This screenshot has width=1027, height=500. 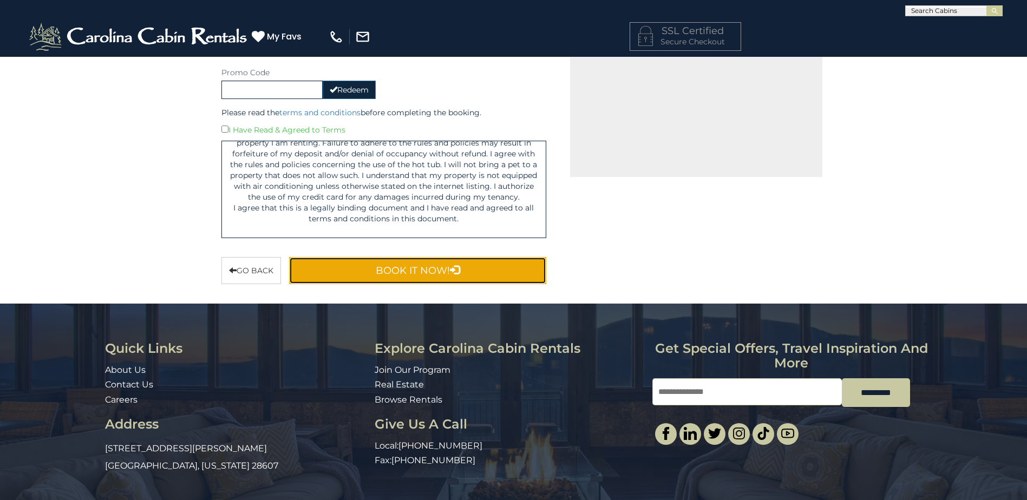 I want to click on img: mail-regular-white.png, so click(x=363, y=37).